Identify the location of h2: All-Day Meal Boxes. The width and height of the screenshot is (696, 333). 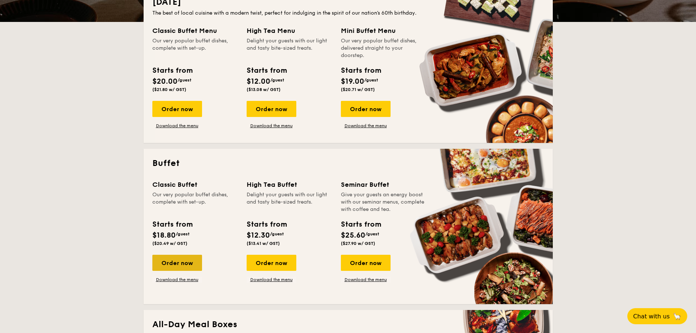
(348, 325).